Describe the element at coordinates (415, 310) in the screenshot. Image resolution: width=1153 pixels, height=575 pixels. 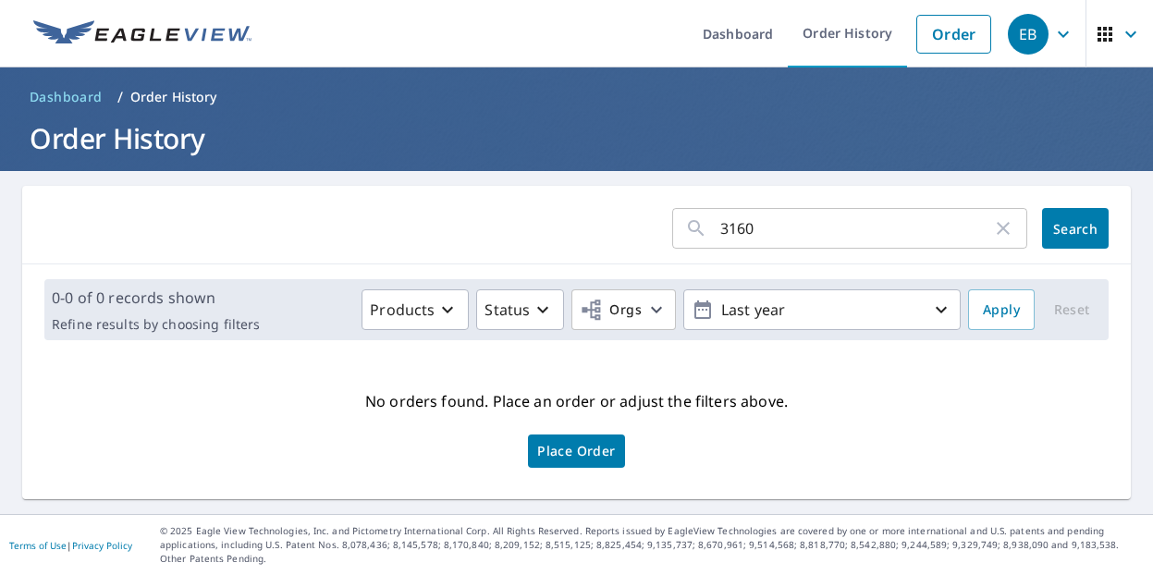
I see `button: Products` at that location.